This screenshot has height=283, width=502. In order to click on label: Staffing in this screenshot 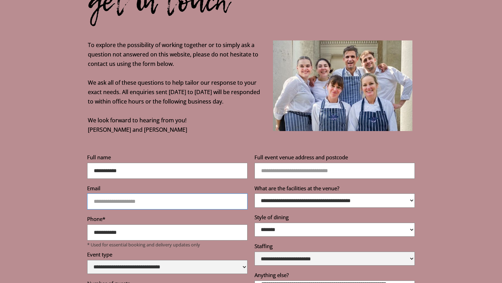, I will do `click(335, 247)`.